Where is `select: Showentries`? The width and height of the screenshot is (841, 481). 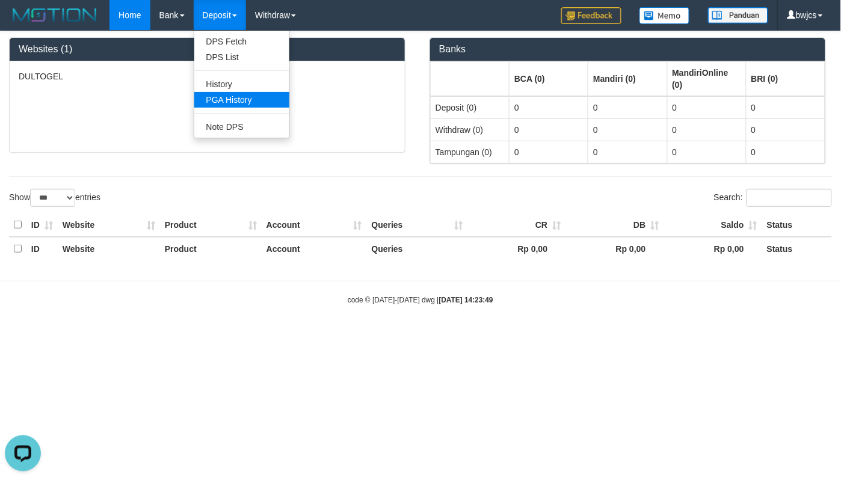
select: Showentries is located at coordinates (52, 198).